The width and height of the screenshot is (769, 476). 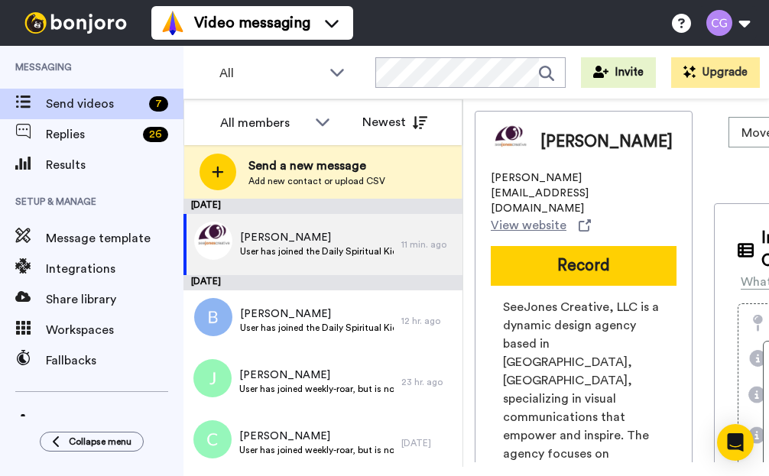 I want to click on span: Send videos, so click(x=94, y=104).